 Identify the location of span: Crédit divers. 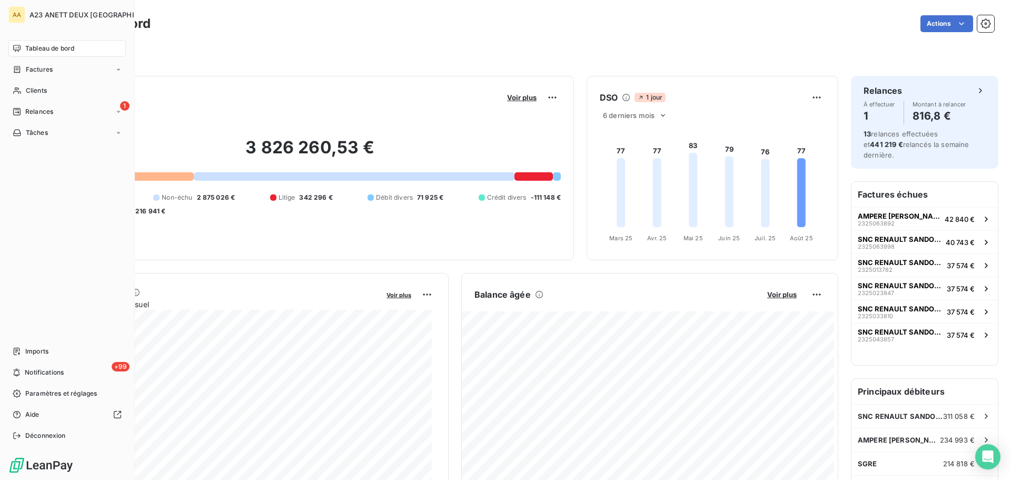
(506, 197).